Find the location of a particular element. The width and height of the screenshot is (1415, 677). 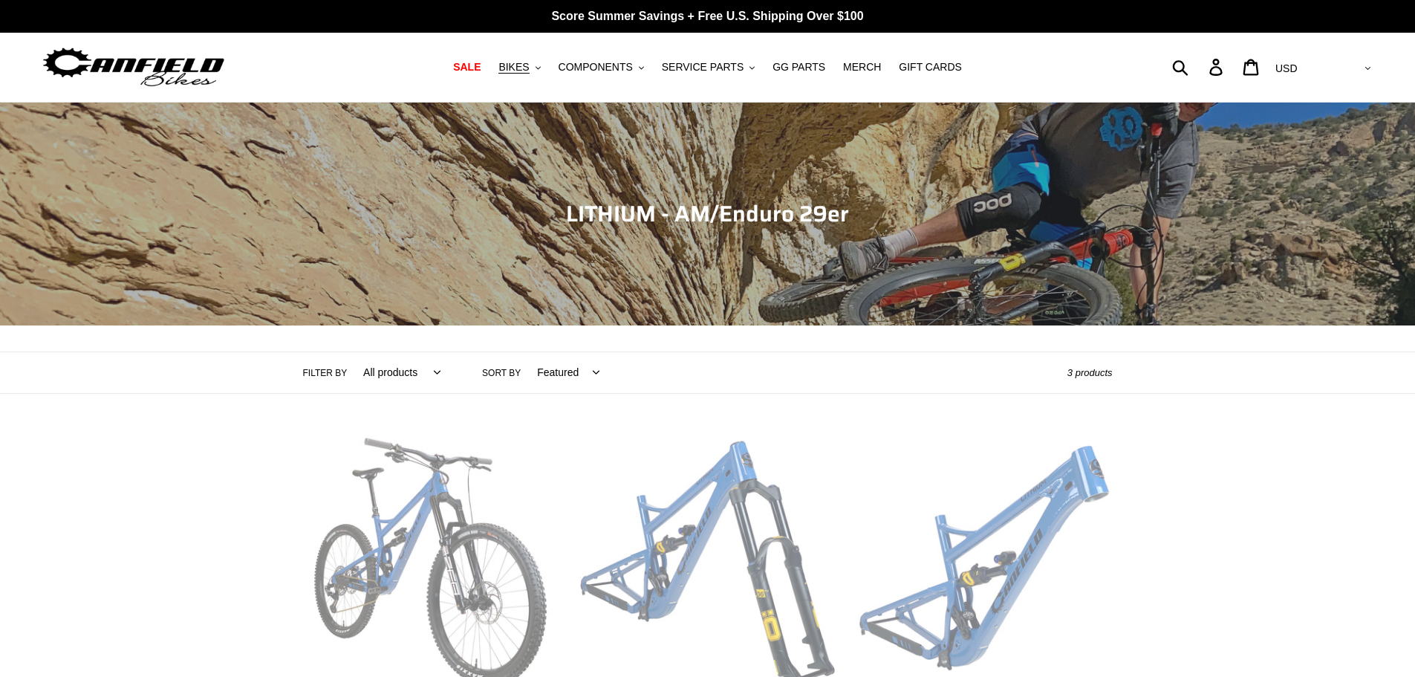

button: SERVICE PARTS is located at coordinates (708, 67).